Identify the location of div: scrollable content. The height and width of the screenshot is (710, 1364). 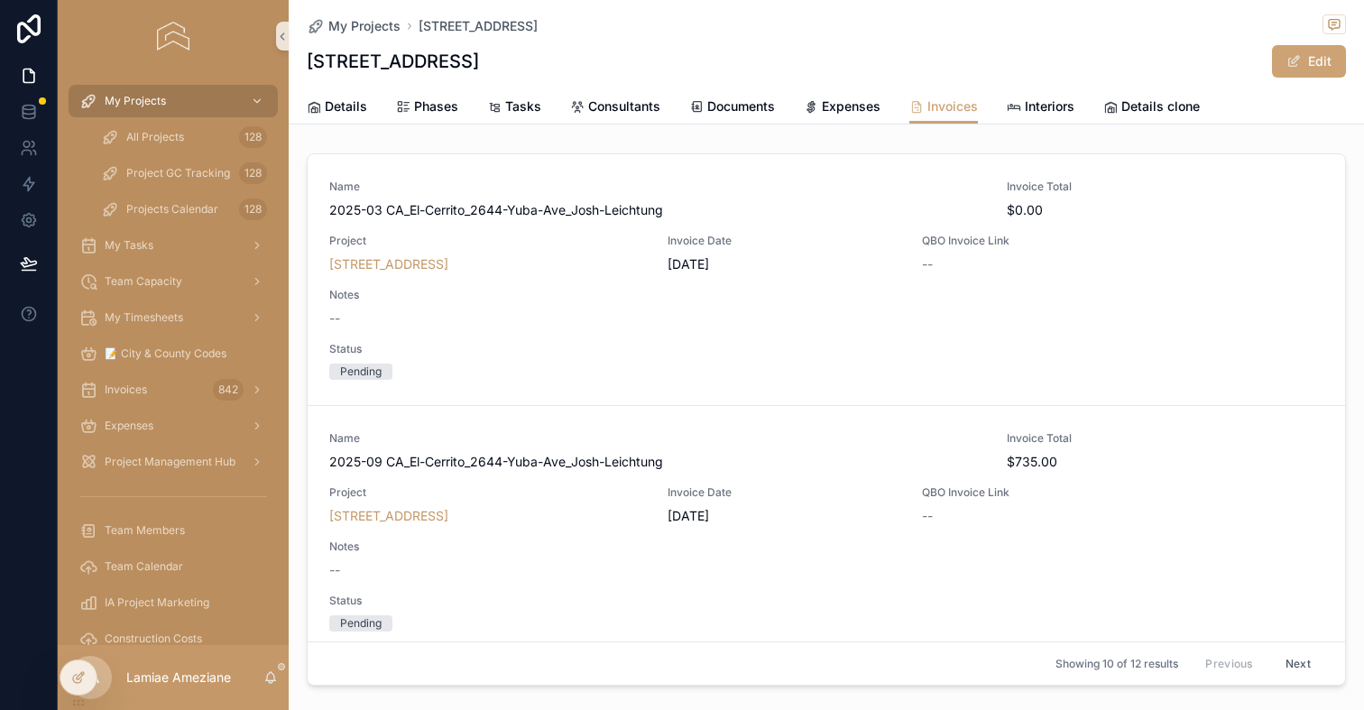
(173, 358).